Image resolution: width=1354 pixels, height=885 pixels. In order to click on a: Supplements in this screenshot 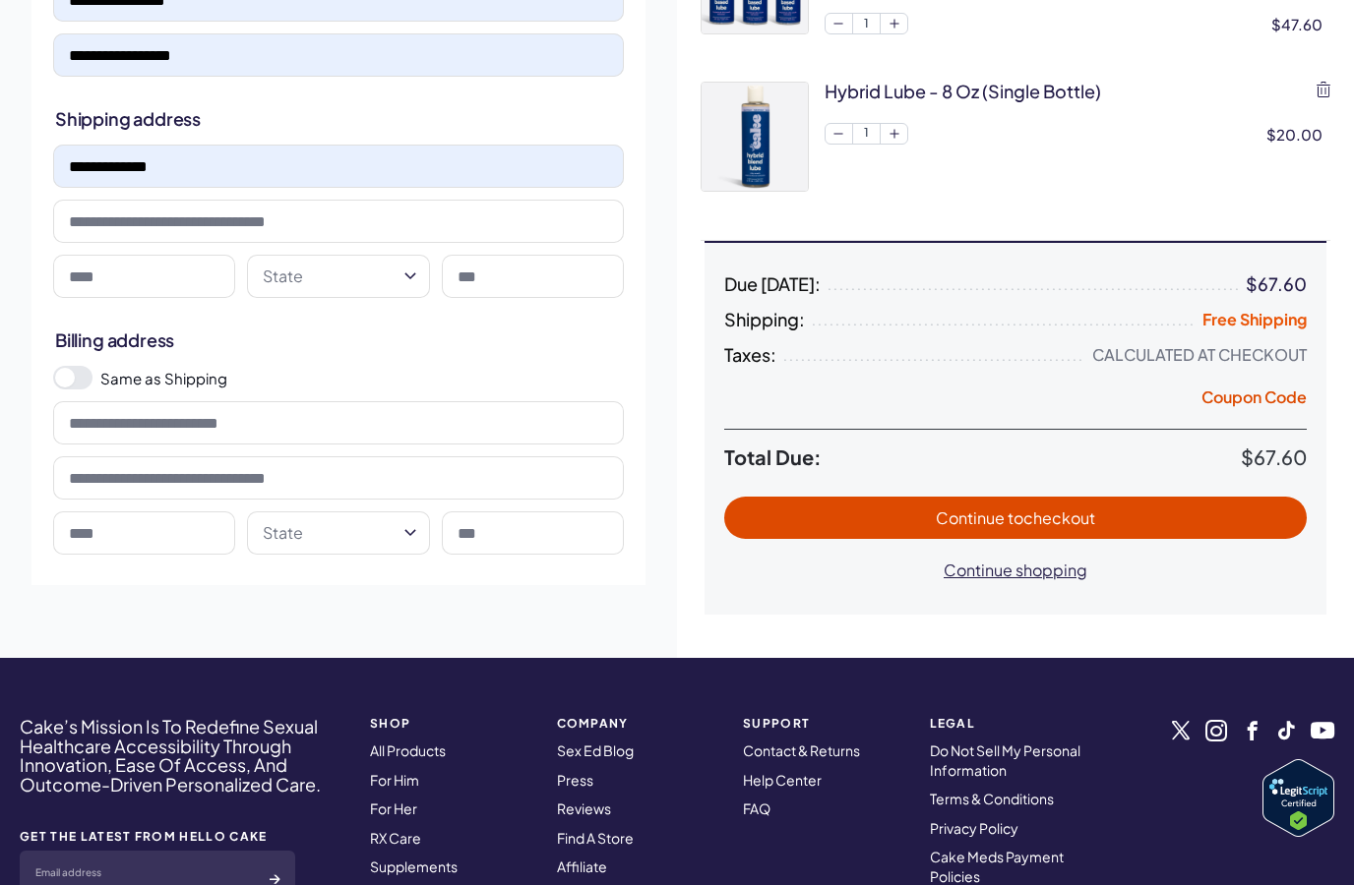, I will do `click(413, 867)`.